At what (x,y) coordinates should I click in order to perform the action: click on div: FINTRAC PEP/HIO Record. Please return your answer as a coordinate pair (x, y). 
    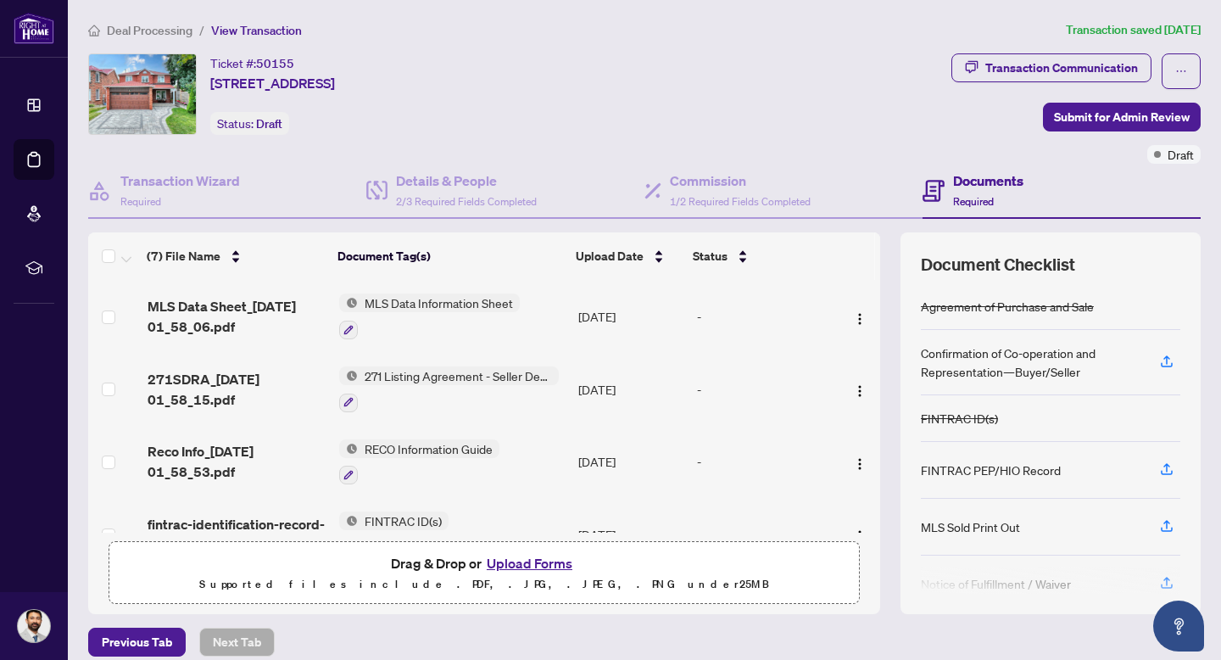
    Looking at the image, I should click on (990, 470).